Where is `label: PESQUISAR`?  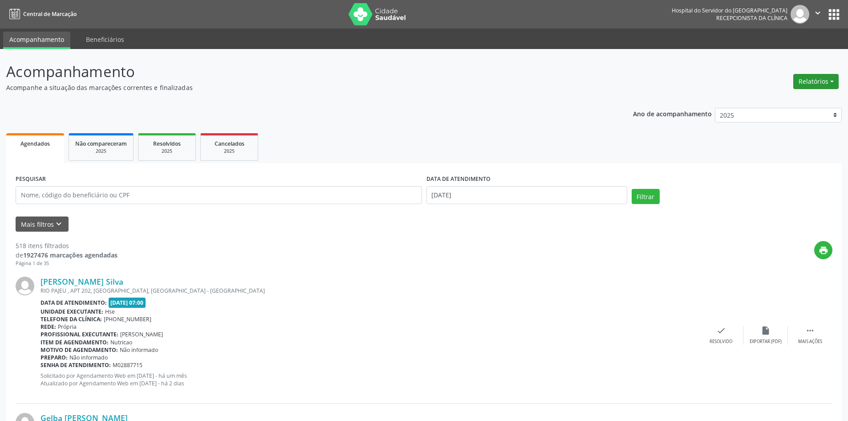 label: PESQUISAR is located at coordinates (31, 179).